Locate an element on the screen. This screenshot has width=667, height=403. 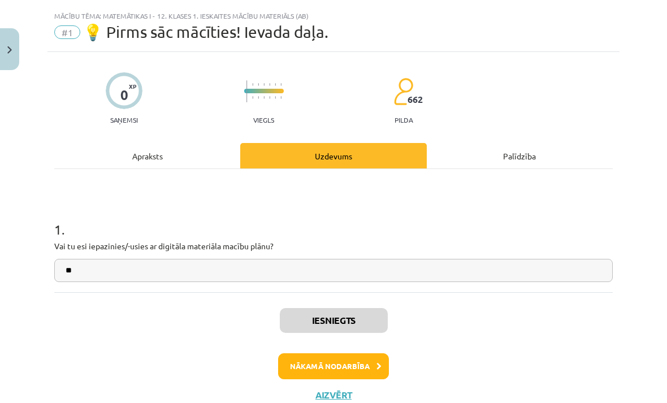
p: Saņemsi is located at coordinates (124, 120).